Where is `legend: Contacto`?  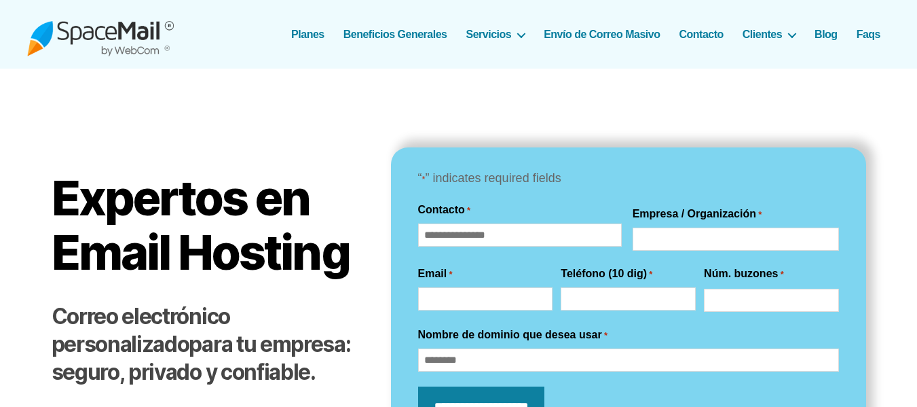 legend: Contacto is located at coordinates (445, 210).